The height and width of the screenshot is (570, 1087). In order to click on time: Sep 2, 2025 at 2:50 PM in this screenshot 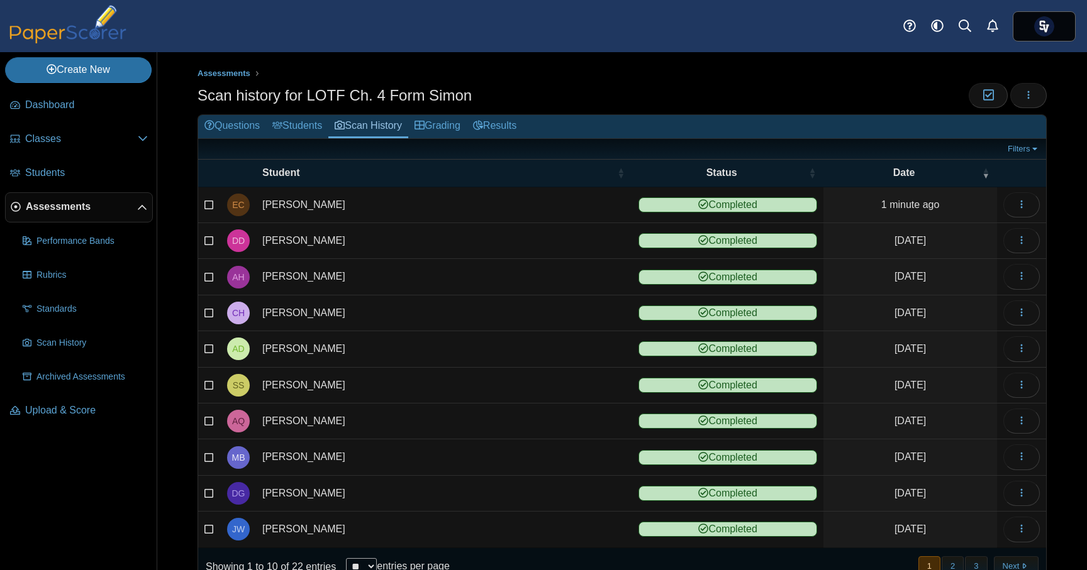, I will do `click(910, 204)`.